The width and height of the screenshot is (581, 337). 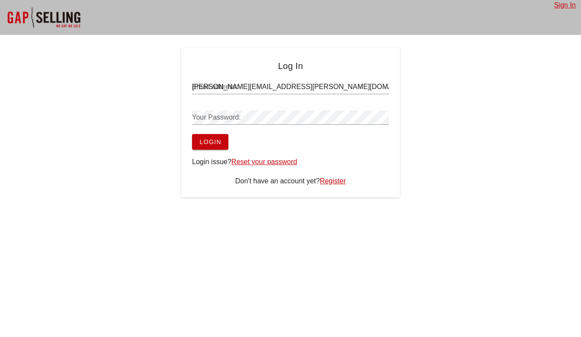 What do you see at coordinates (210, 142) in the screenshot?
I see `button: Login` at bounding box center [210, 142].